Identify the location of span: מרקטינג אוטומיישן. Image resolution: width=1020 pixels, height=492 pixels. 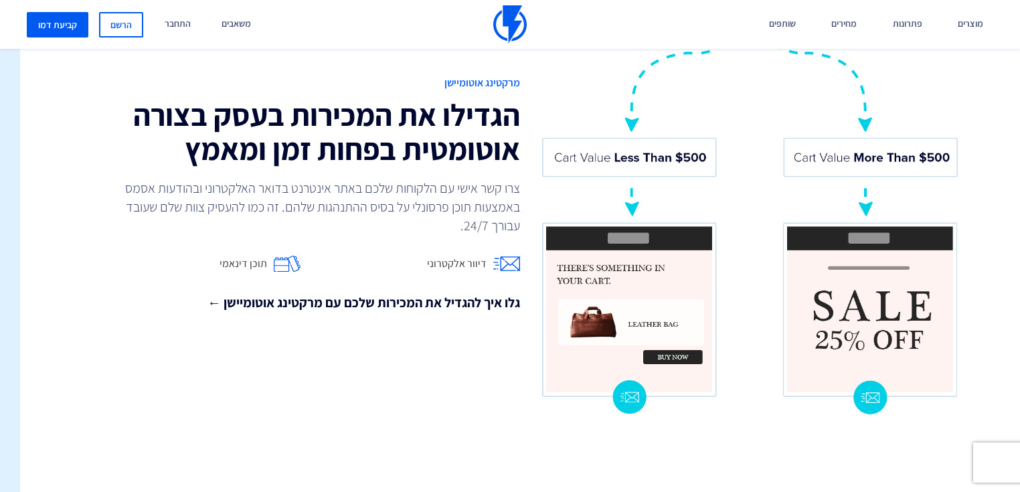
(310, 83).